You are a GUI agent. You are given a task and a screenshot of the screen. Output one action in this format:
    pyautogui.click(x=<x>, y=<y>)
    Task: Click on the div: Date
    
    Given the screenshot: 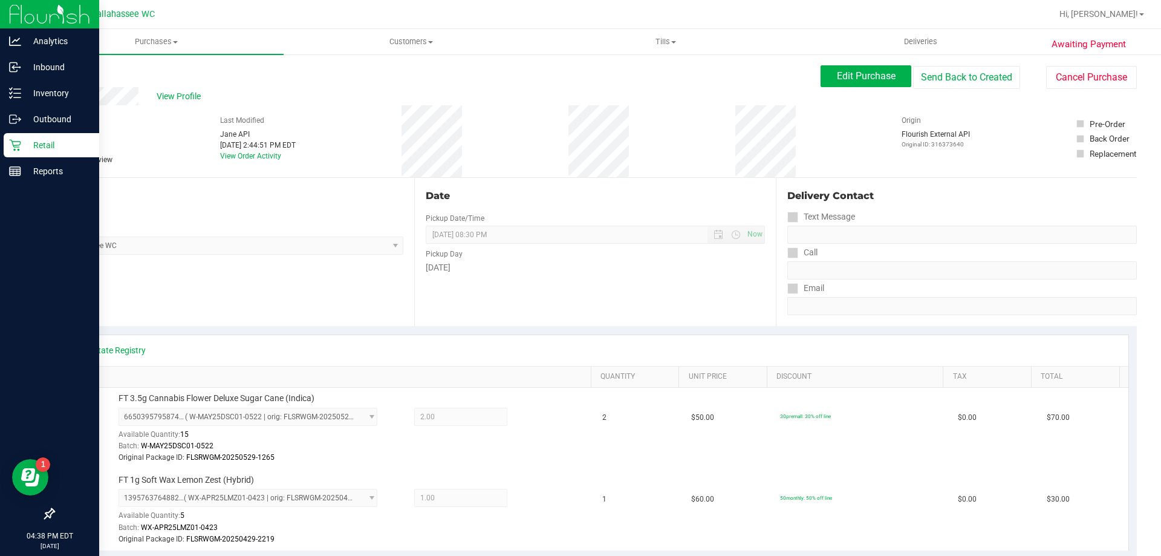 What is the action you would take?
    pyautogui.click(x=595, y=196)
    